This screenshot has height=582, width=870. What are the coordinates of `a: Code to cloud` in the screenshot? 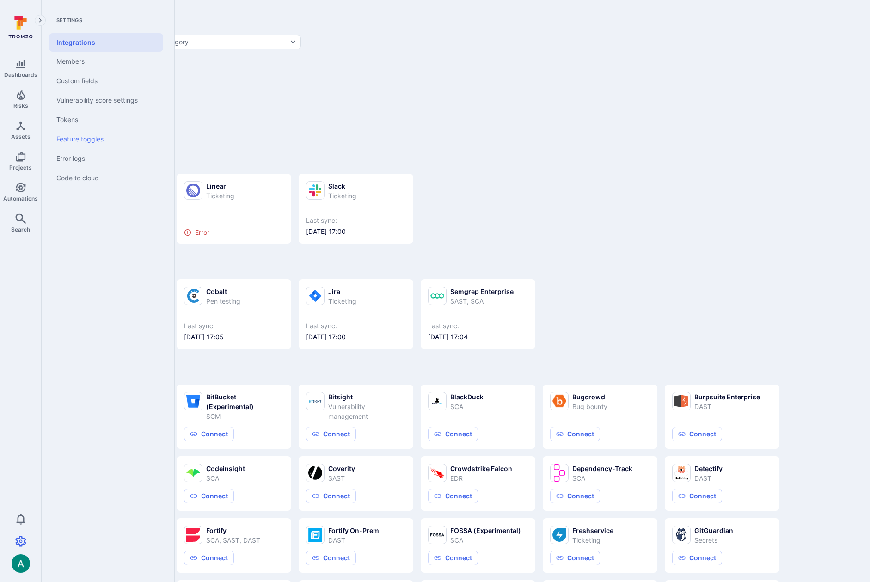 It's located at (106, 178).